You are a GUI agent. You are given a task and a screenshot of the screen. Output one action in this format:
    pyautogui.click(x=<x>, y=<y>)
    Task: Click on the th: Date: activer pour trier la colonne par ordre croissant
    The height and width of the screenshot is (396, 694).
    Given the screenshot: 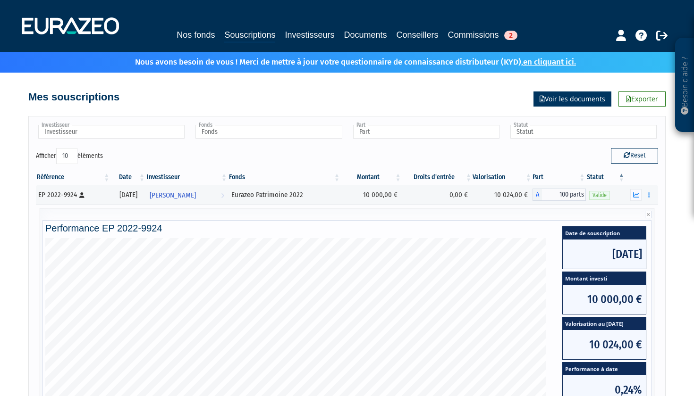 What is the action you would take?
    pyautogui.click(x=128, y=177)
    